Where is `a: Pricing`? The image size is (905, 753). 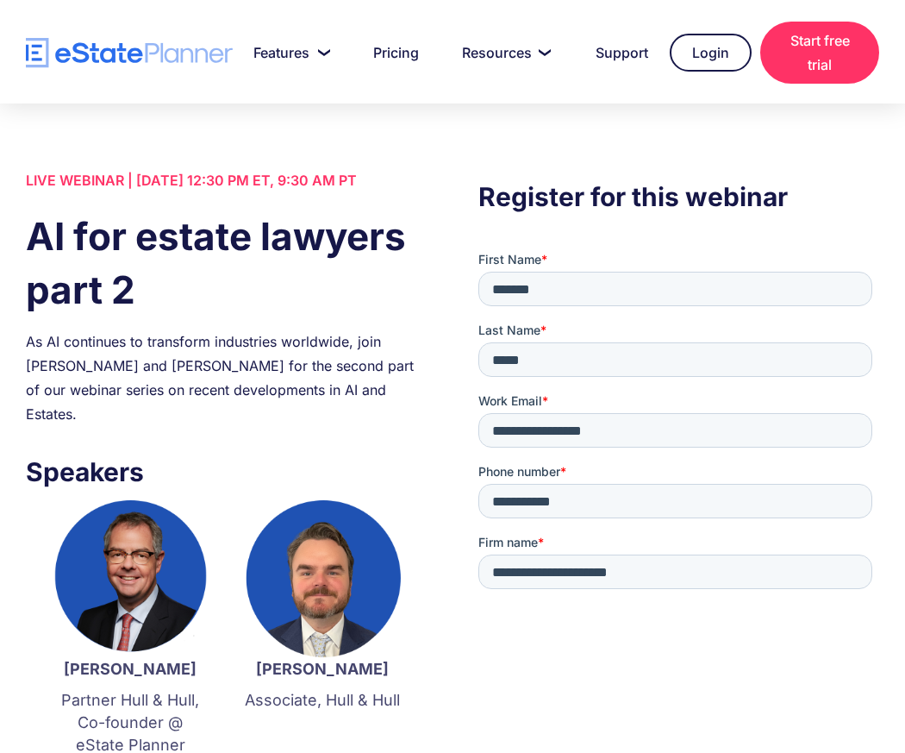 a: Pricing is located at coordinates (392, 53).